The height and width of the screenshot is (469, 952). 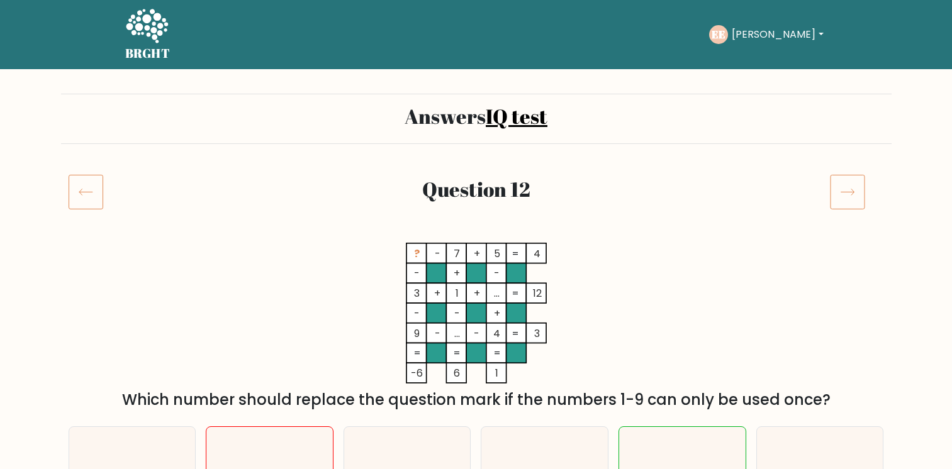 I want to click on a: BRGHT, so click(x=148, y=35).